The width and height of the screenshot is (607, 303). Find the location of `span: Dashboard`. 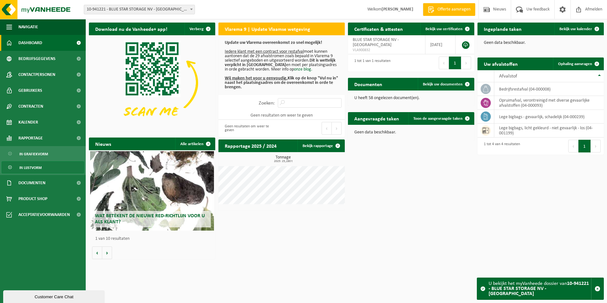

span: Dashboard is located at coordinates (30, 43).